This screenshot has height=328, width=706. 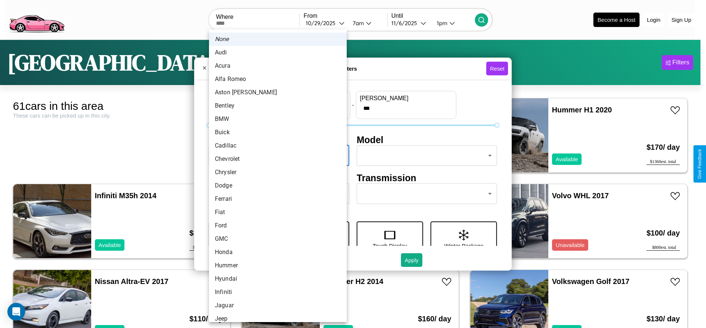 What do you see at coordinates (700, 164) in the screenshot?
I see `div: Give Feedback` at bounding box center [700, 164].